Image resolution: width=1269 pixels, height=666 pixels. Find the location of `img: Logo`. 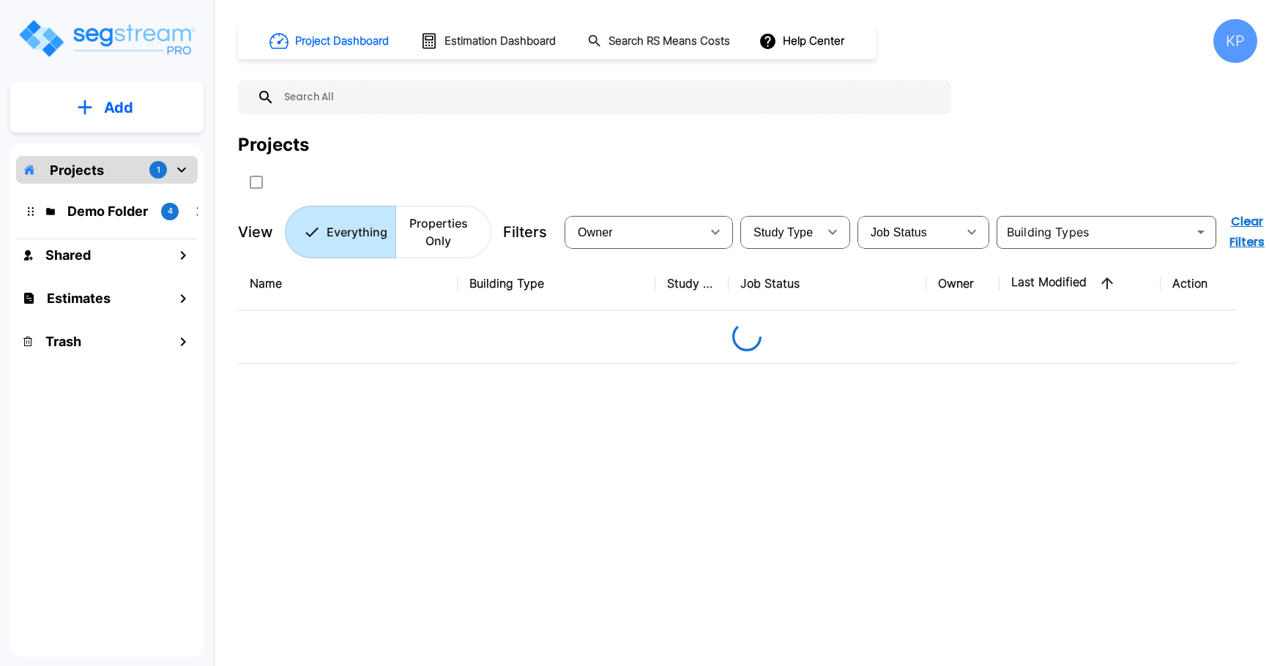

img: Logo is located at coordinates (106, 38).